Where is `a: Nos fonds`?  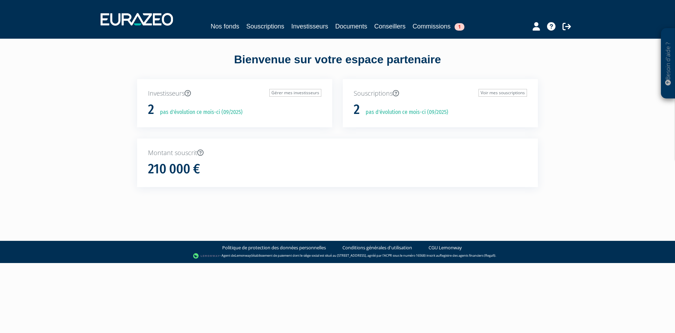 a: Nos fonds is located at coordinates (225, 26).